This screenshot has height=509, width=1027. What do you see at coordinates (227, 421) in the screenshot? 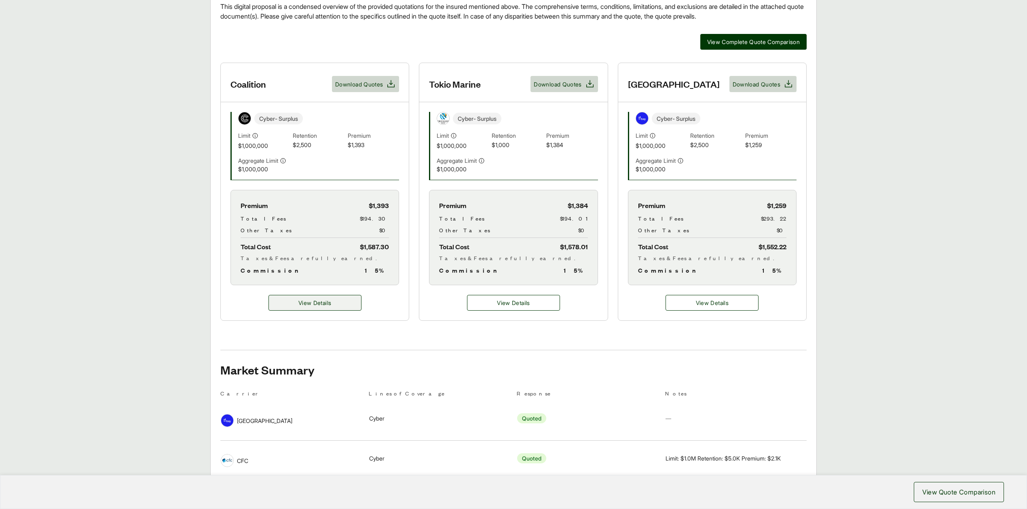
I see `img: At-Bay logo` at bounding box center [227, 421].